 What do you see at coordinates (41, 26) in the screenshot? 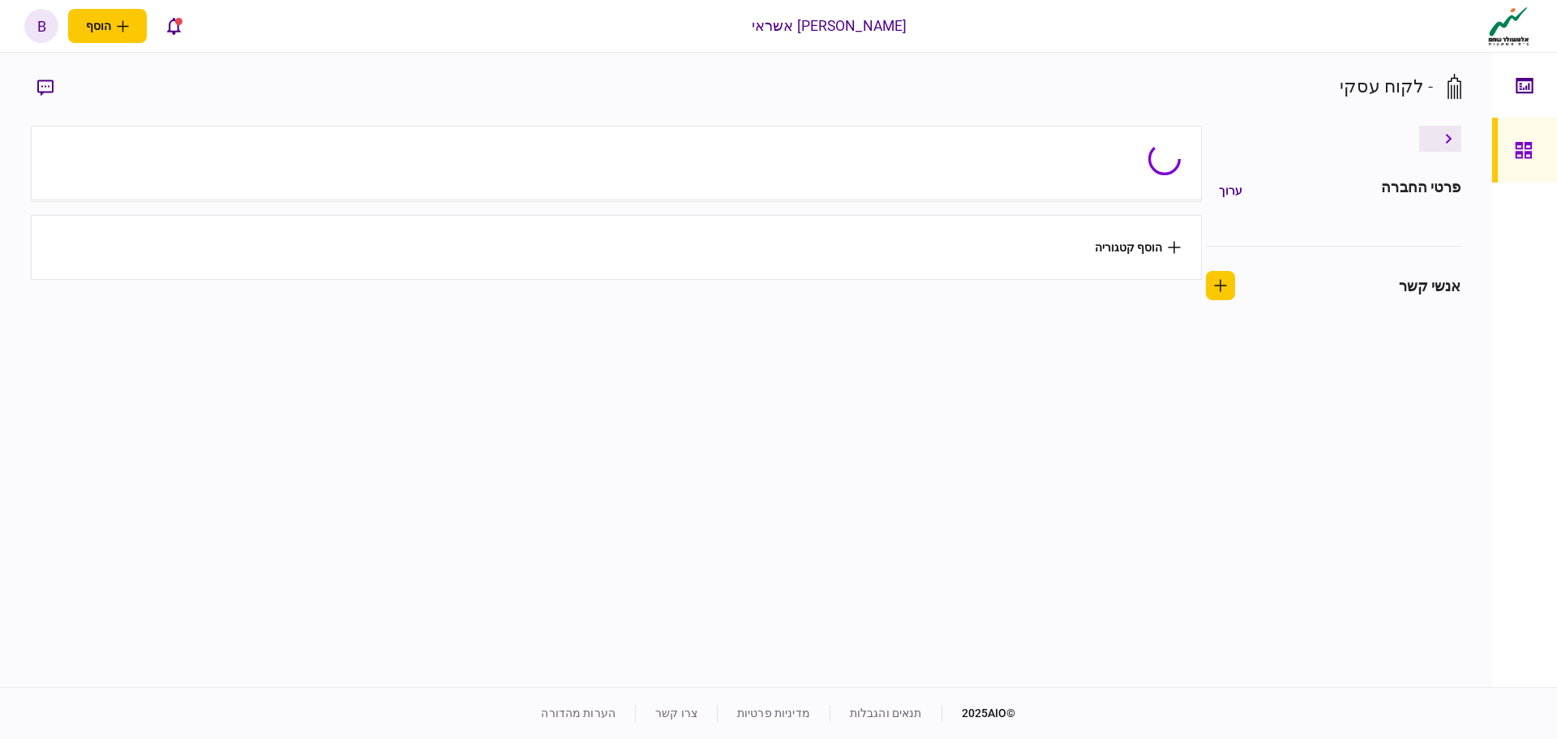
I see `div: b` at bounding box center [41, 26].